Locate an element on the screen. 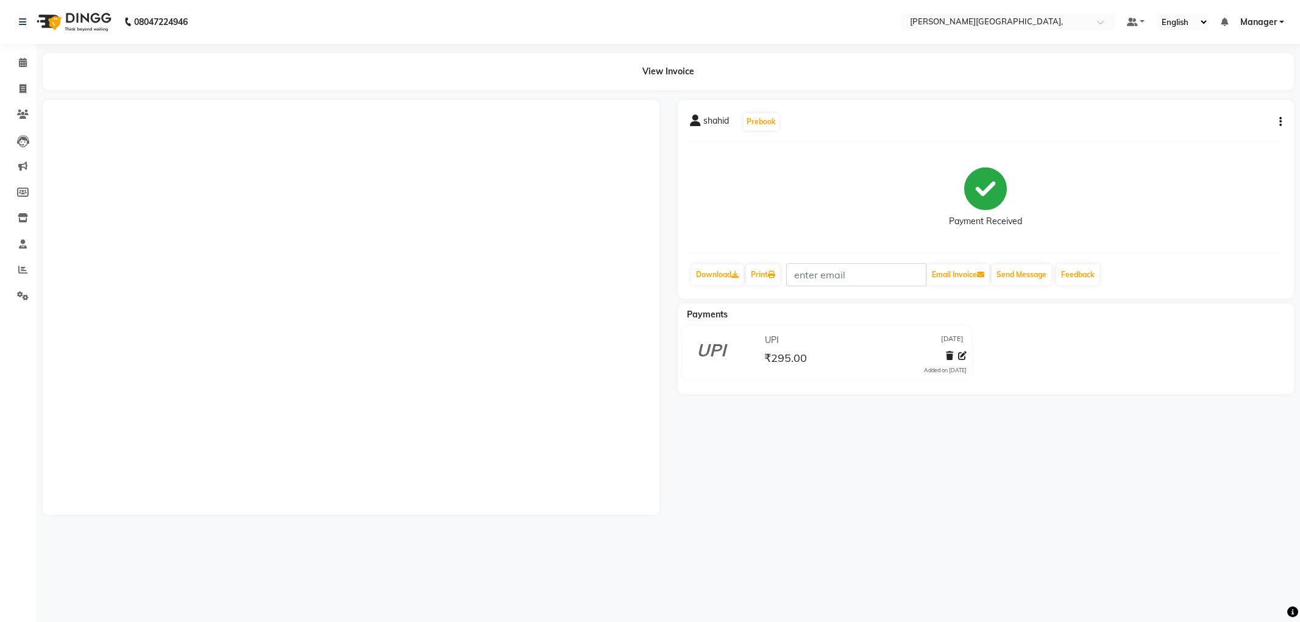 The image size is (1300, 622). b: 08047224946 is located at coordinates (161, 22).